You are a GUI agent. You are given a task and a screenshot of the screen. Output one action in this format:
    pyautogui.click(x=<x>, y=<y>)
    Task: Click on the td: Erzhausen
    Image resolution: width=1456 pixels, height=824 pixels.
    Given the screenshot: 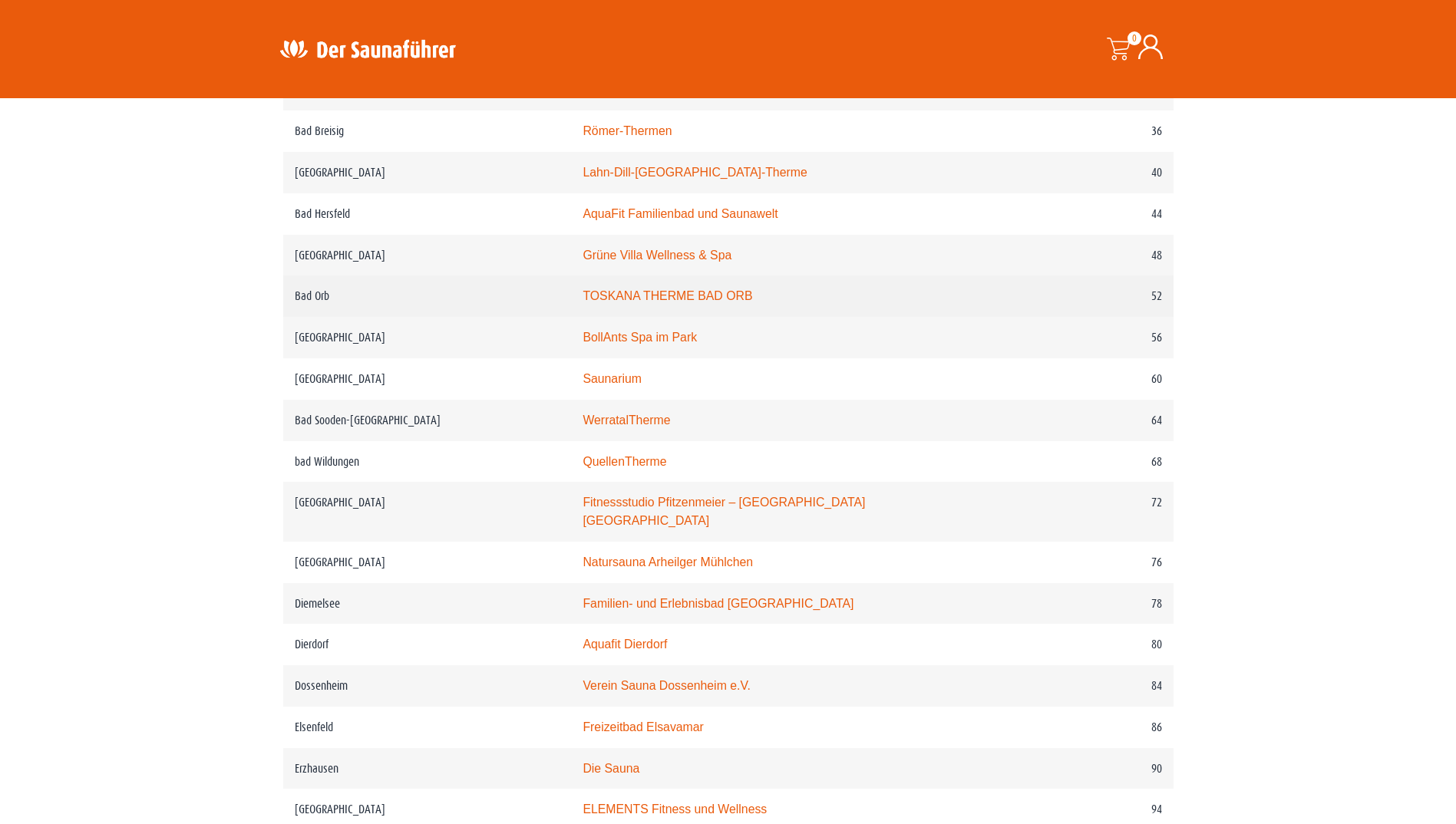 What is the action you would take?
    pyautogui.click(x=427, y=768)
    